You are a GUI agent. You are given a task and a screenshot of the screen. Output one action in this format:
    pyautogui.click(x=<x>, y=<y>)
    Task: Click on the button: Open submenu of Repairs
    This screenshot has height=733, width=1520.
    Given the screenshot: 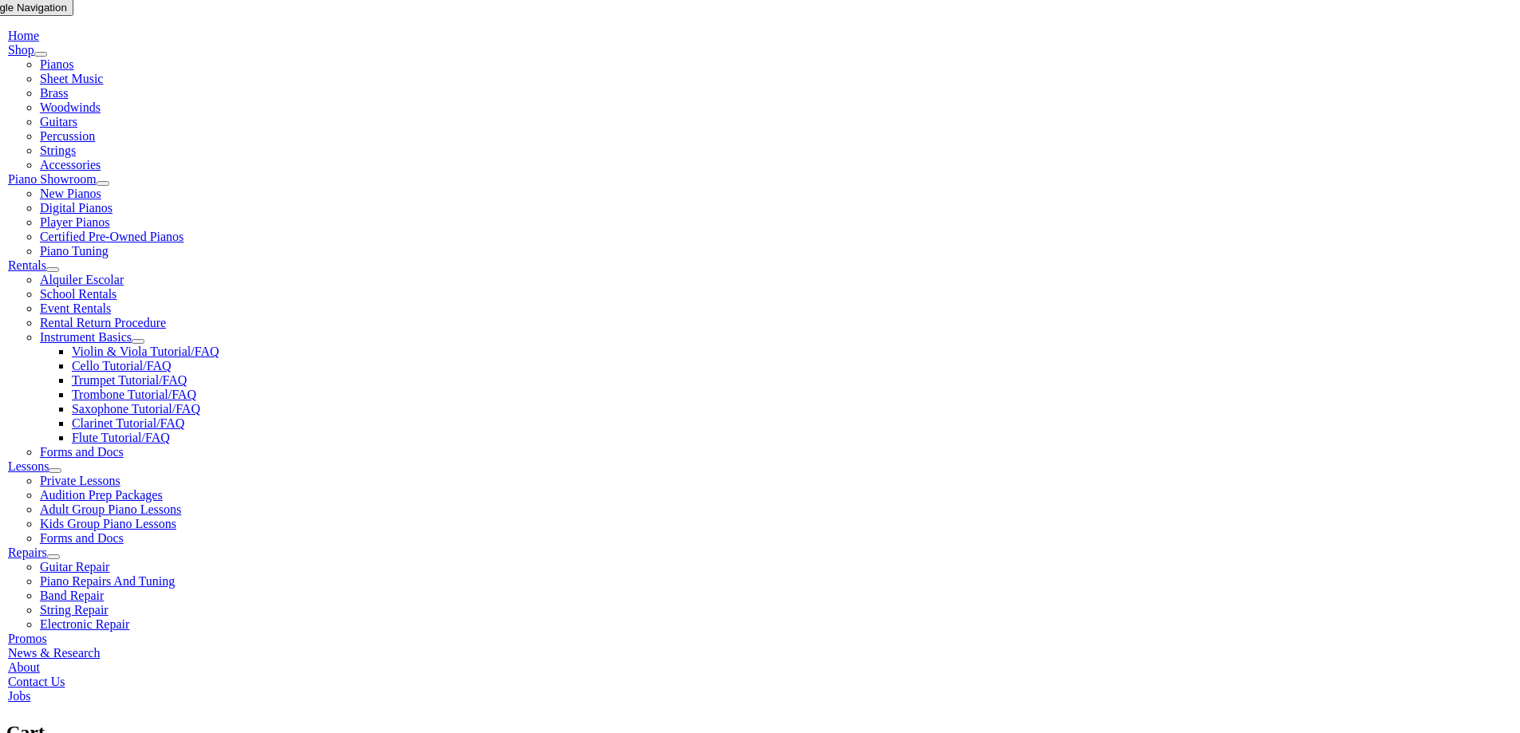 What is the action you would take?
    pyautogui.click(x=53, y=557)
    